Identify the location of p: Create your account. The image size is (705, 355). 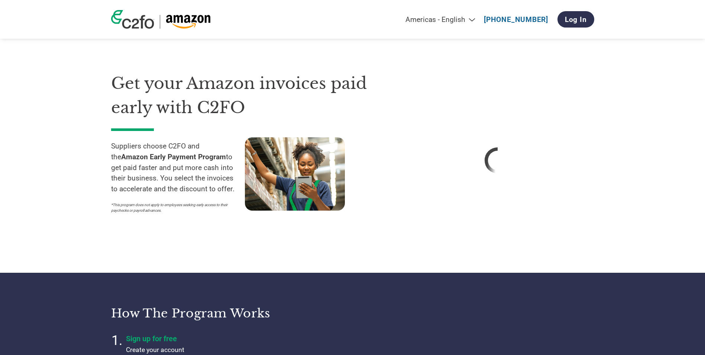
(219, 350).